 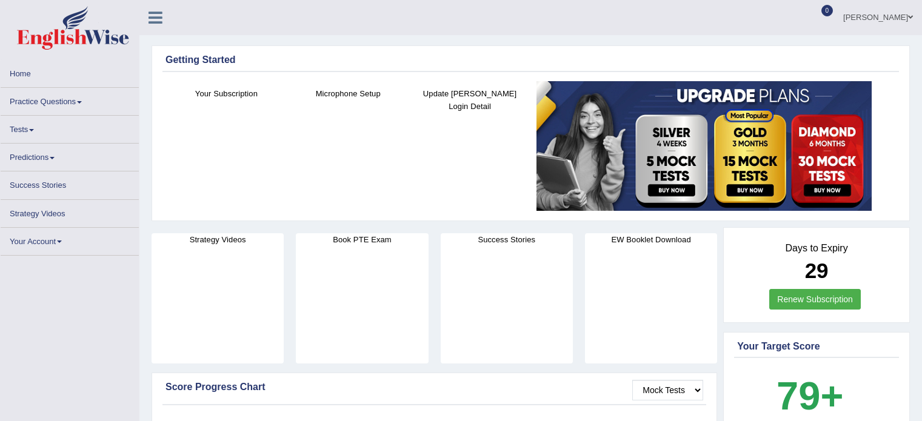 I want to click on a: Renew Subscription, so click(x=814, y=299).